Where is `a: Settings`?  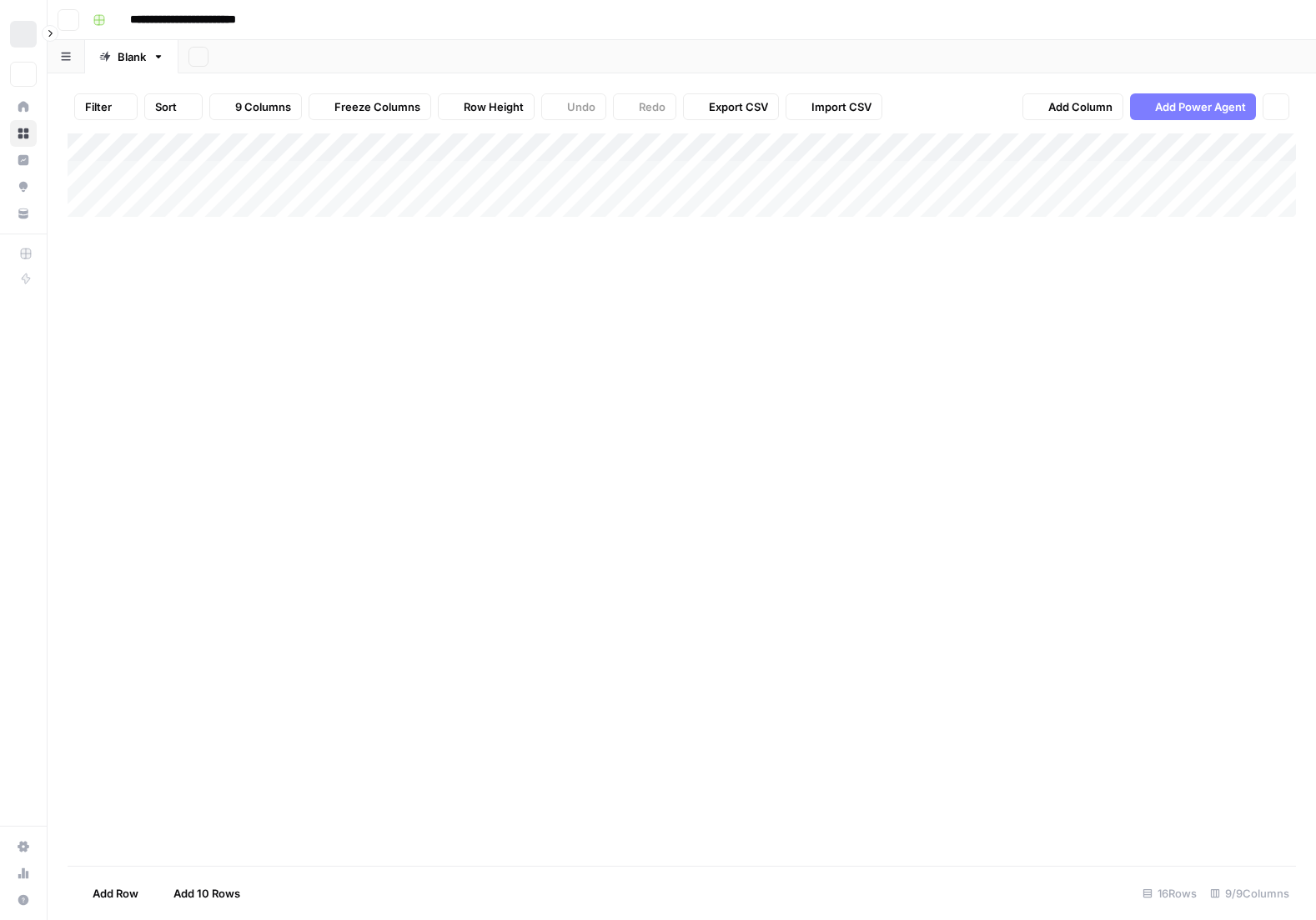 a: Settings is located at coordinates (23, 846).